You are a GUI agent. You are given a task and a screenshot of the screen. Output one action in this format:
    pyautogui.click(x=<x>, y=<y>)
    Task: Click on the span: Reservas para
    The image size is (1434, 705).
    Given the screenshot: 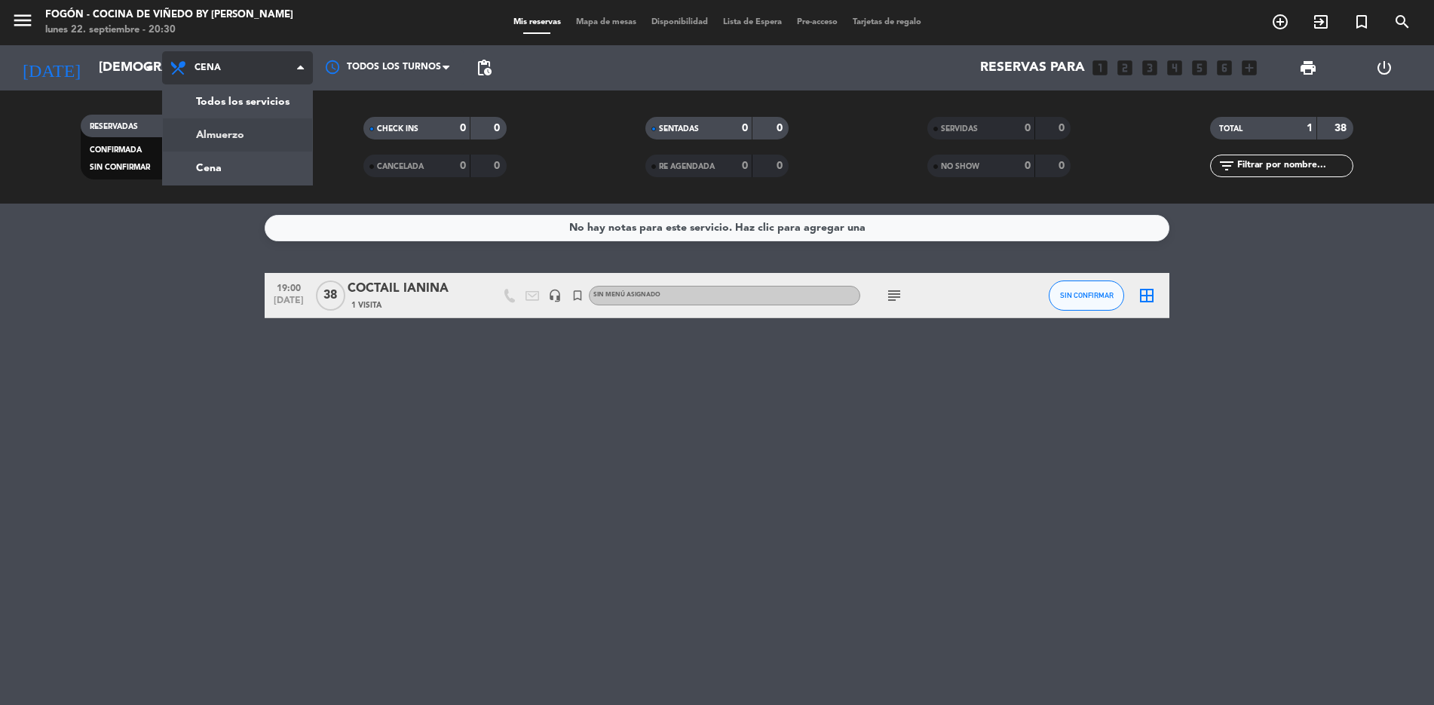 What is the action you would take?
    pyautogui.click(x=1032, y=68)
    